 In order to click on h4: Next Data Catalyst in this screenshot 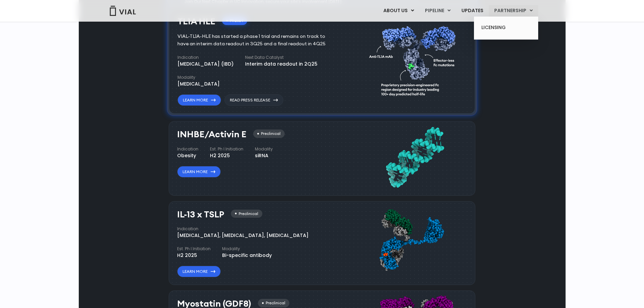, I will do `click(281, 57)`.